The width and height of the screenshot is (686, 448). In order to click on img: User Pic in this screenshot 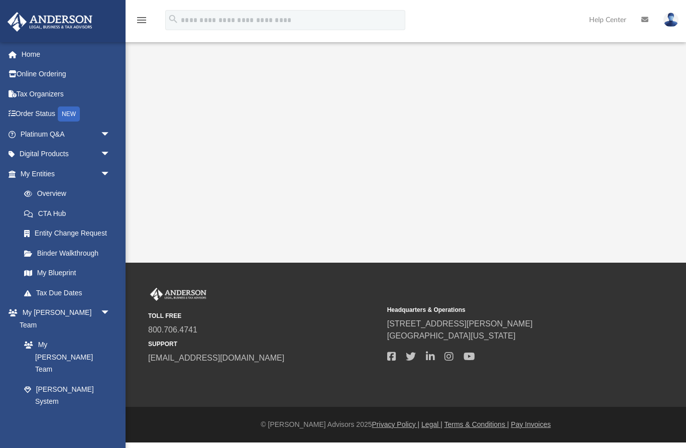, I will do `click(671, 20)`.